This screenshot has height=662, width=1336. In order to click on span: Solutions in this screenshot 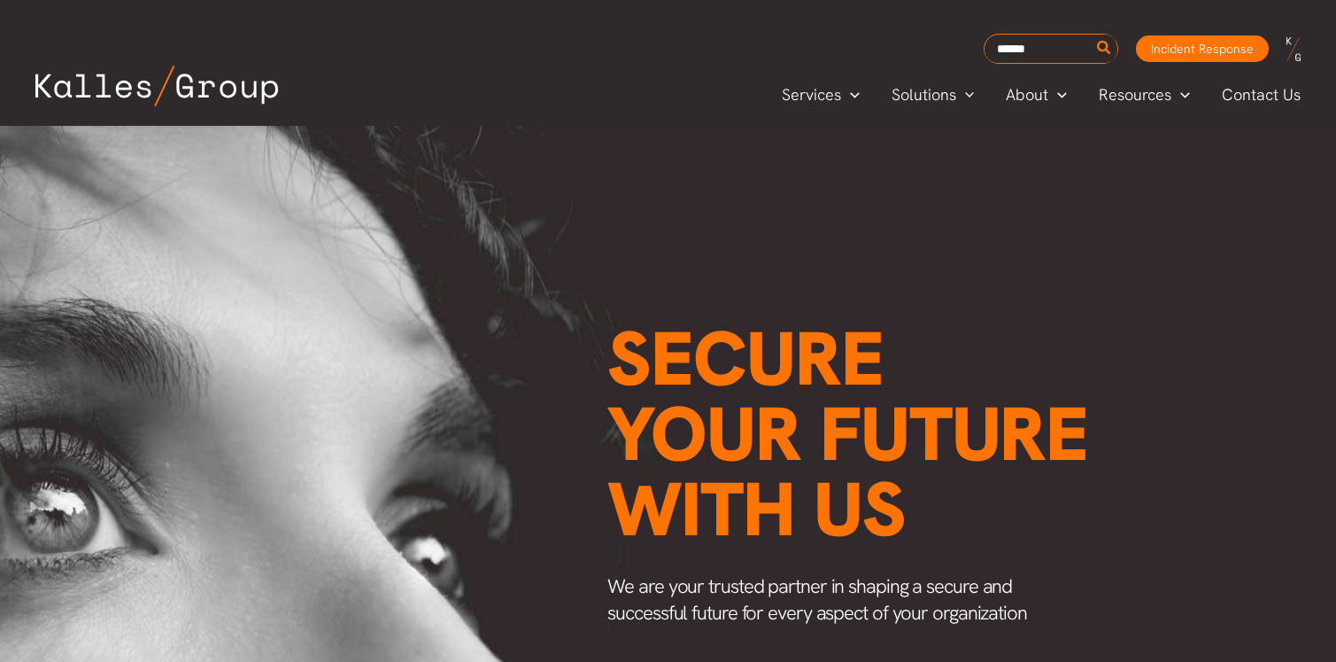, I will do `click(924, 95)`.